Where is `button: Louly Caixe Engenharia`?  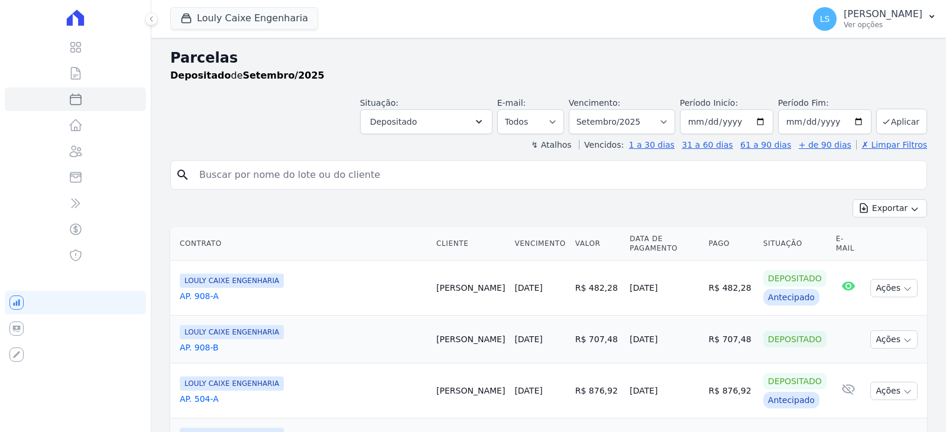 button: Louly Caixe Engenharia is located at coordinates (244, 18).